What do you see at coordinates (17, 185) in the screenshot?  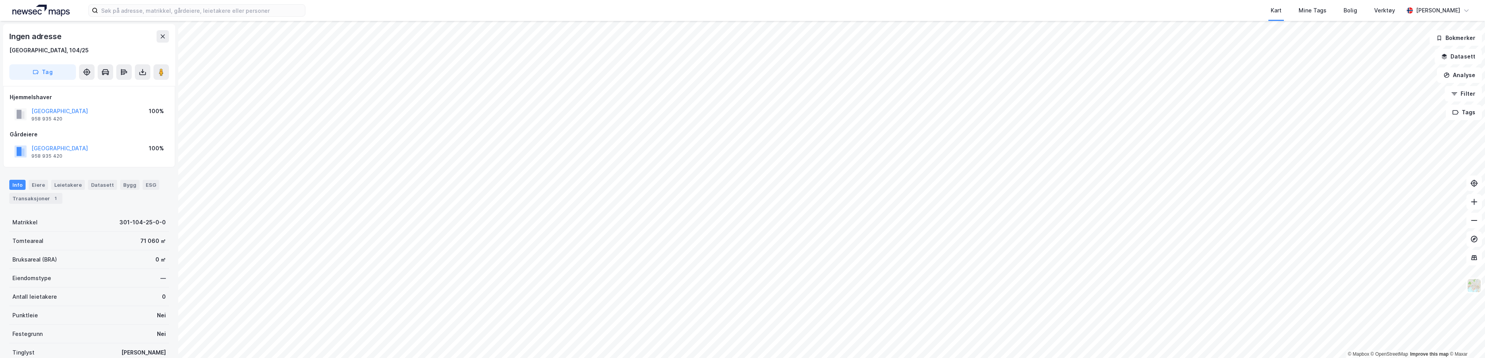 I see `div: Info` at bounding box center [17, 185].